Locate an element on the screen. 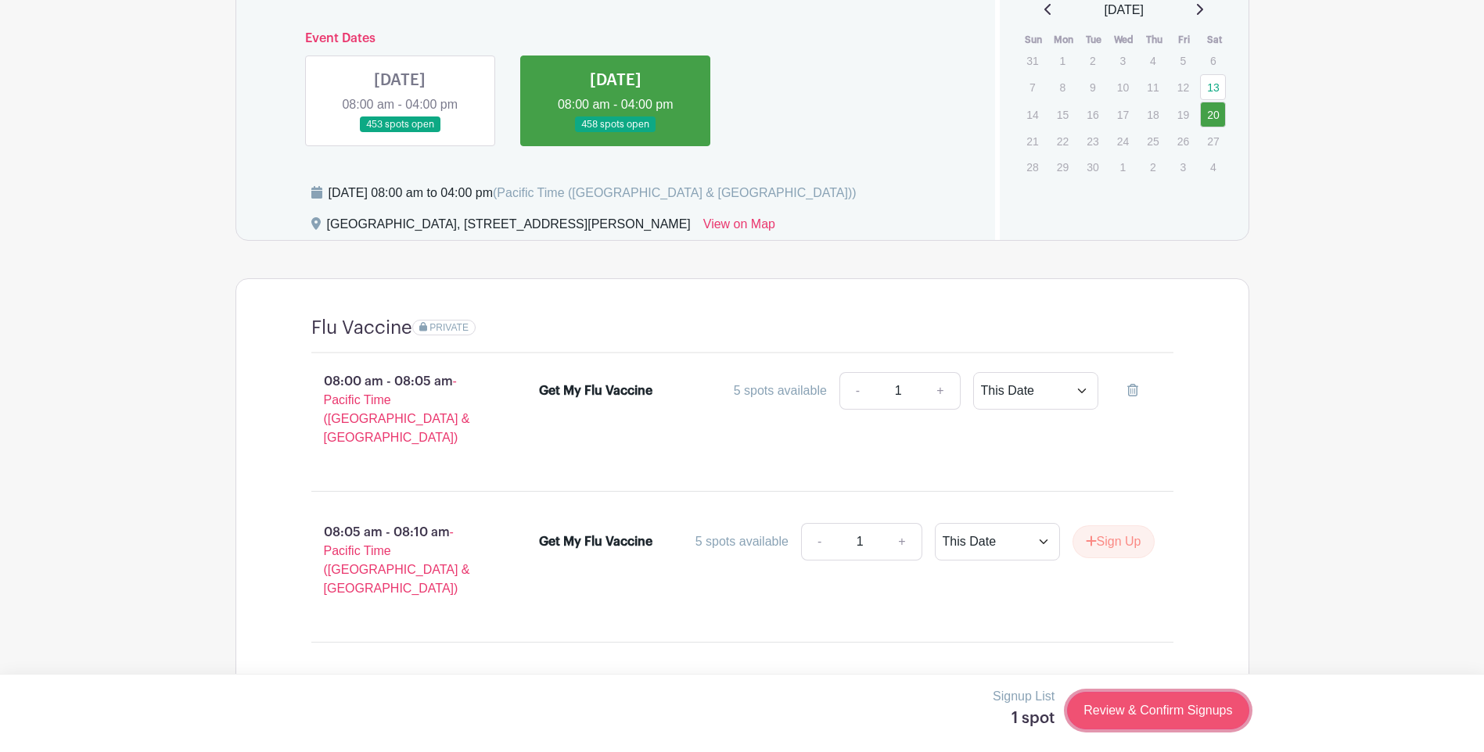  p: 17 is located at coordinates (1122, 114).